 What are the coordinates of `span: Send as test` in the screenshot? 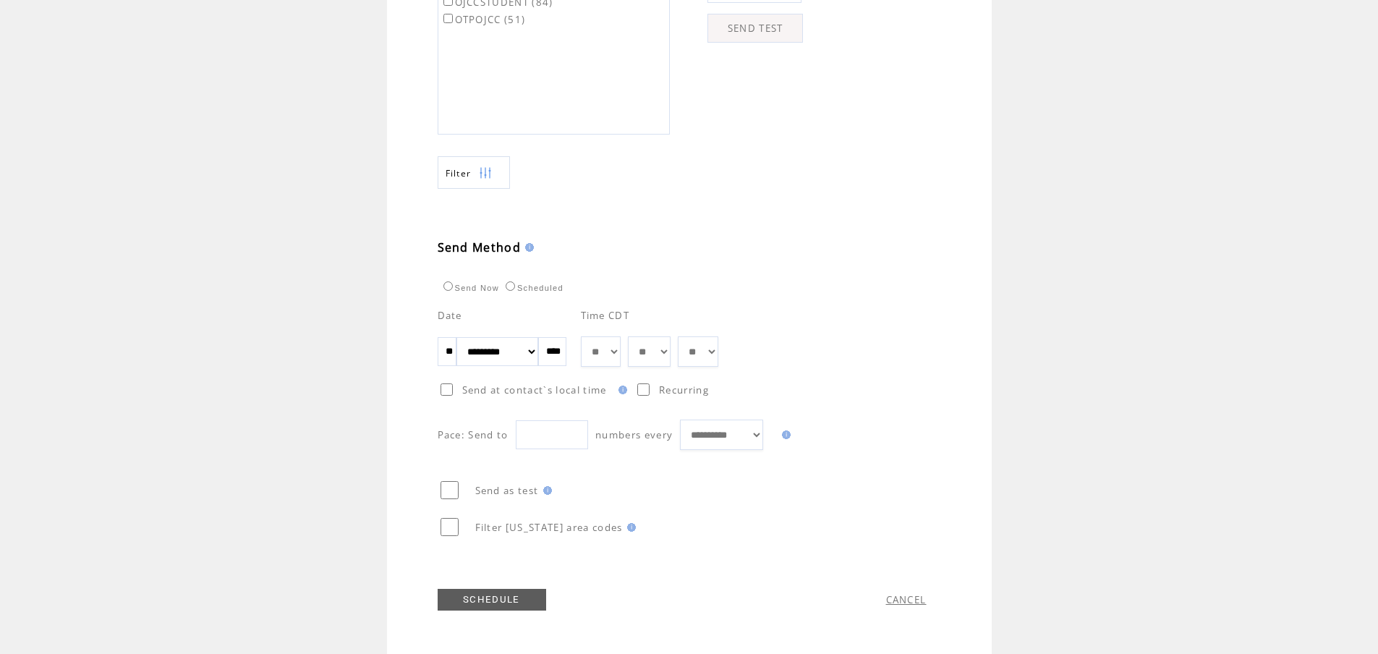 It's located at (507, 490).